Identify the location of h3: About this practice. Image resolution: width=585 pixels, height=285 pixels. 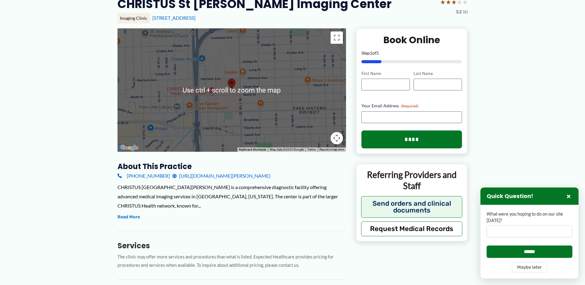
(231, 166).